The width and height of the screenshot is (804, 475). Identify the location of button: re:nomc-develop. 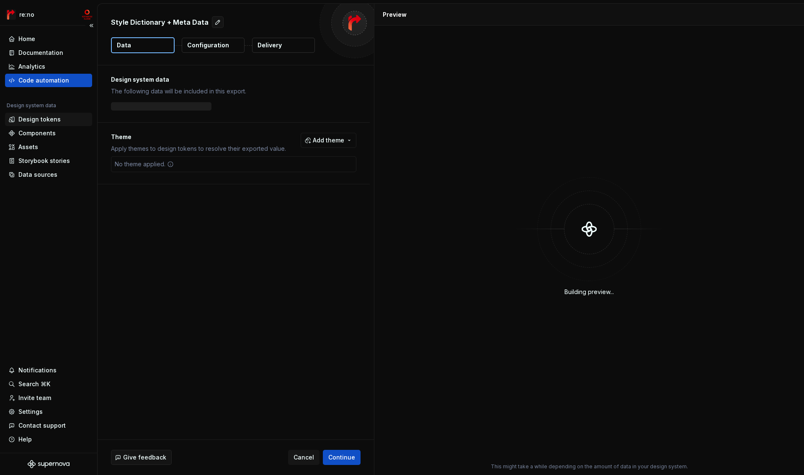
(49, 14).